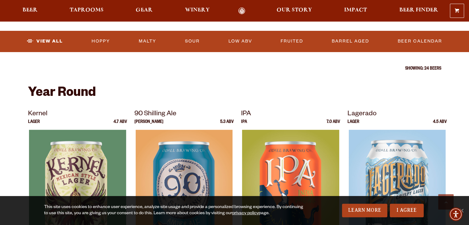 The image size is (469, 225). Describe the element at coordinates (148, 41) in the screenshot. I see `a: Malty` at that location.